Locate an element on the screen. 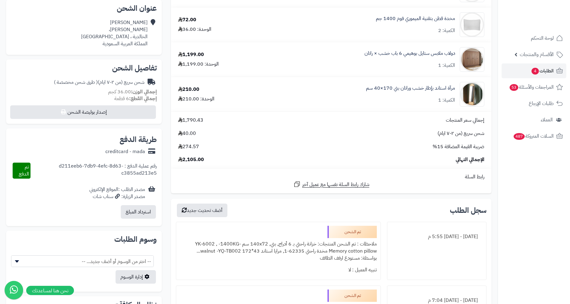  span: تم الدفع is located at coordinates (24, 170).